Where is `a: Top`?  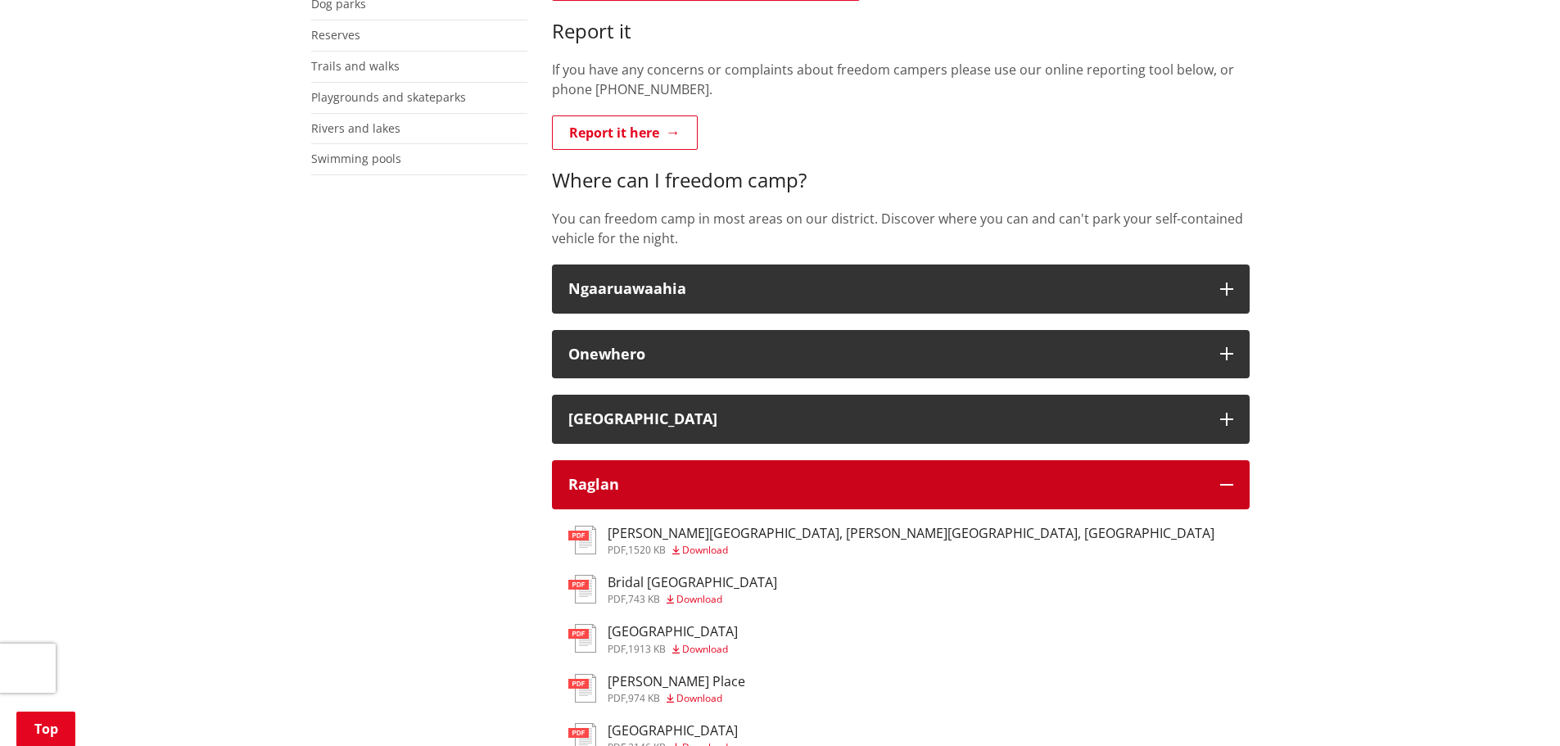 a: Top is located at coordinates (46, 729).